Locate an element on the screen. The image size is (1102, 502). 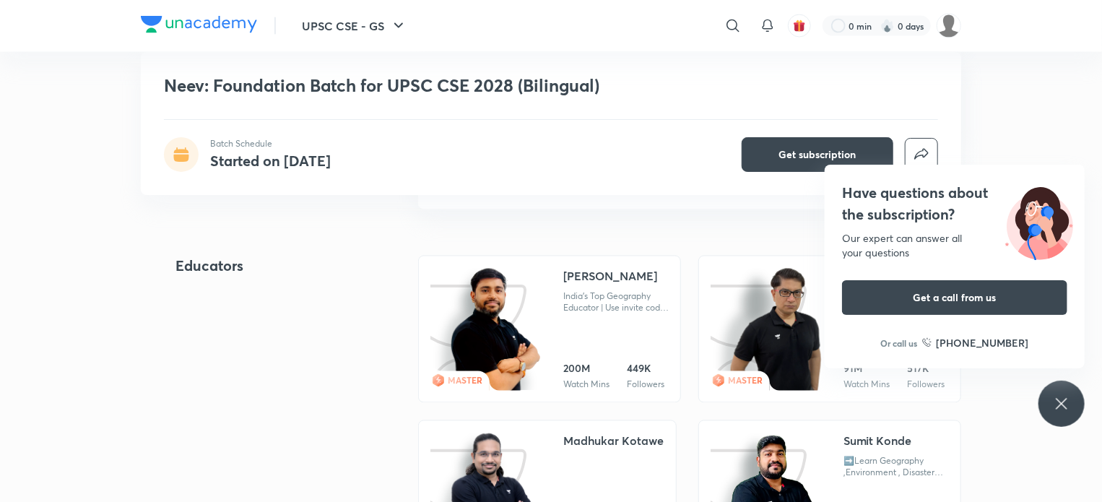
p: Batch Schedule is located at coordinates (270, 144).